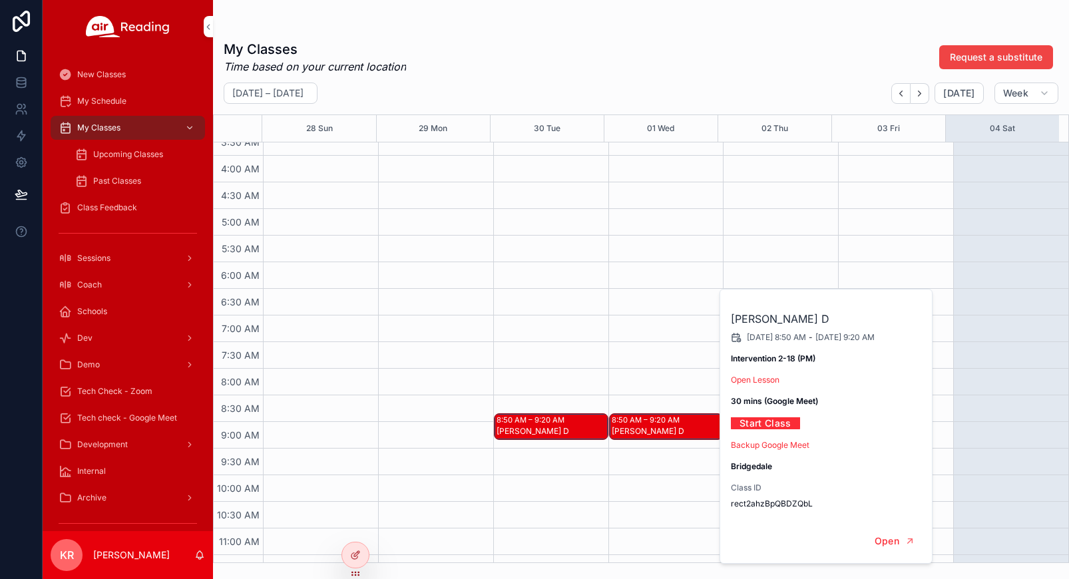  I want to click on span: 10:00 AM, so click(238, 488).